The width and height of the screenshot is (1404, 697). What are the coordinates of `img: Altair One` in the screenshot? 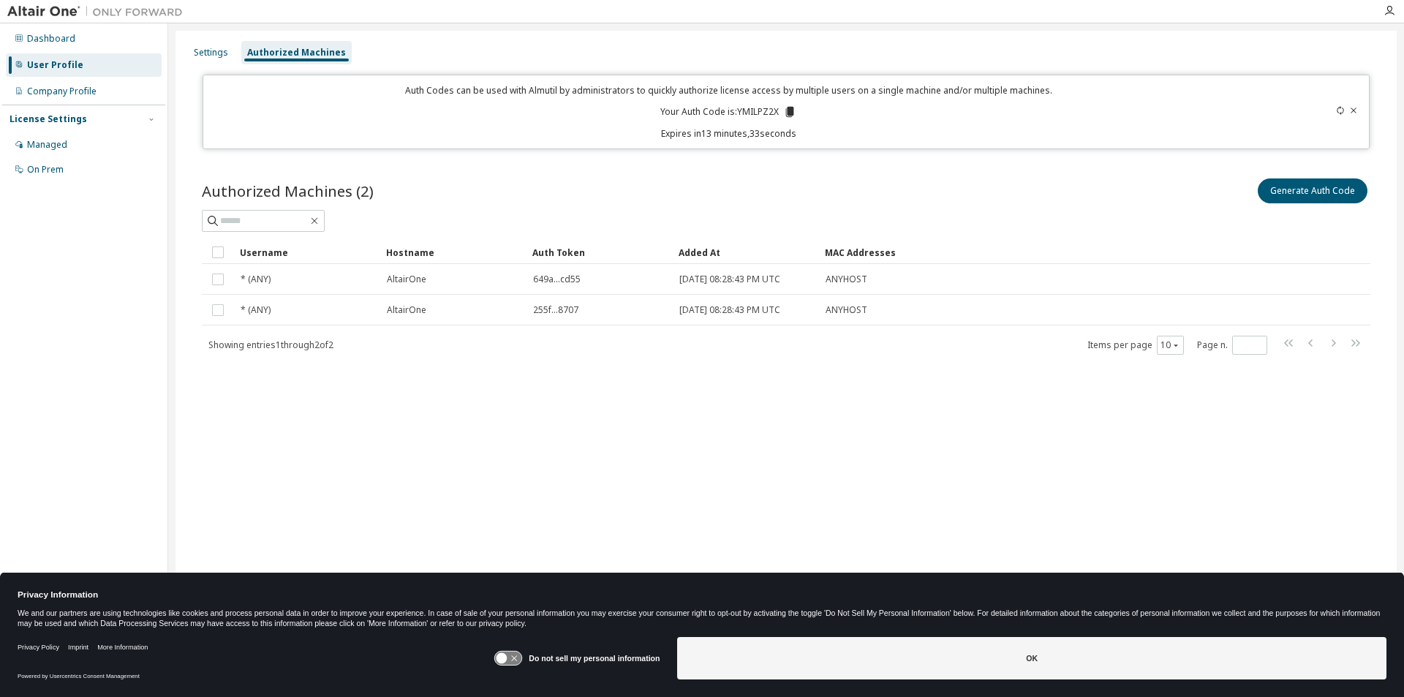 It's located at (99, 12).